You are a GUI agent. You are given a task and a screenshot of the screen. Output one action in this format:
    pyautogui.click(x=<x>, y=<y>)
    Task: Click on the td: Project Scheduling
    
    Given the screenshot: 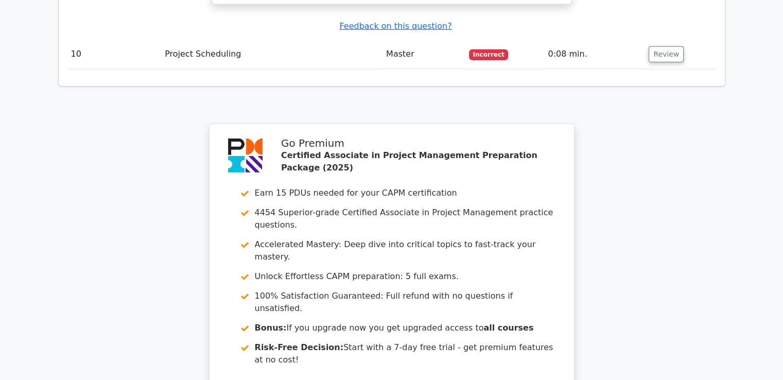 What is the action you would take?
    pyautogui.click(x=271, y=54)
    